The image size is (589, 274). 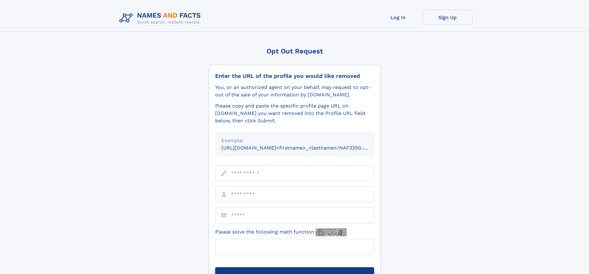 What do you see at coordinates (295, 51) in the screenshot?
I see `div: Opt Out Request` at bounding box center [295, 51].